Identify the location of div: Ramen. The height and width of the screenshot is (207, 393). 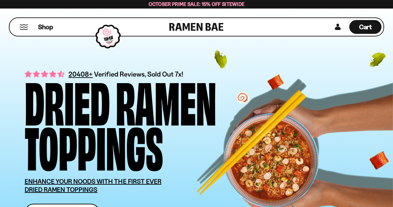
(166, 100).